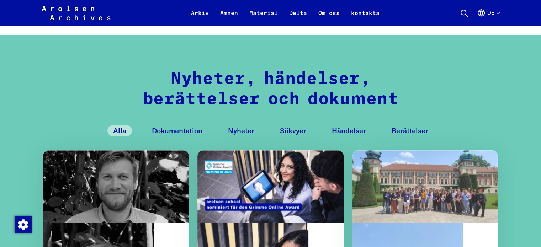 The width and height of the screenshot is (541, 247). Describe the element at coordinates (349, 130) in the screenshot. I see `font: Händelser` at that location.